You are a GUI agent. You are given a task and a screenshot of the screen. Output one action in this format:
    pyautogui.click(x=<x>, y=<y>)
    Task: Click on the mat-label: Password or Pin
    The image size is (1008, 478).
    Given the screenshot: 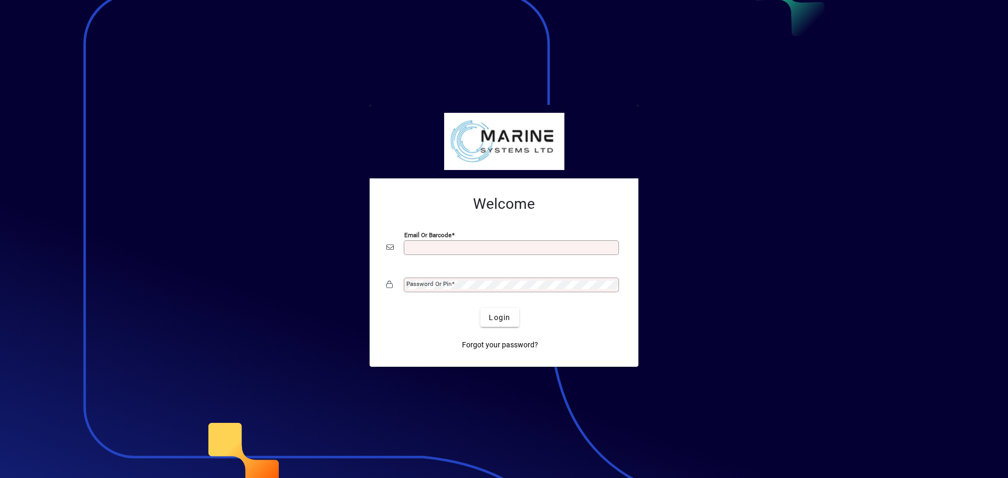 What is the action you would take?
    pyautogui.click(x=429, y=284)
    